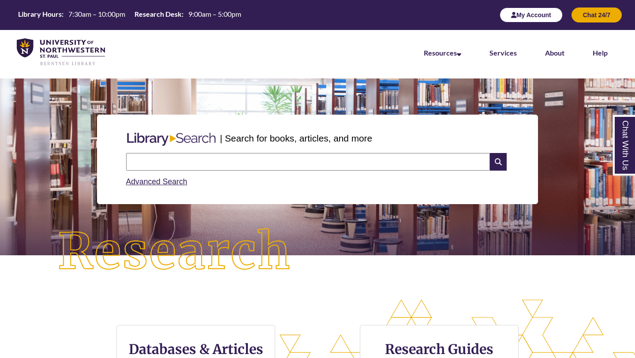 The image size is (635, 358). What do you see at coordinates (40, 14) in the screenshot?
I see `th: Library Hours:` at bounding box center [40, 14].